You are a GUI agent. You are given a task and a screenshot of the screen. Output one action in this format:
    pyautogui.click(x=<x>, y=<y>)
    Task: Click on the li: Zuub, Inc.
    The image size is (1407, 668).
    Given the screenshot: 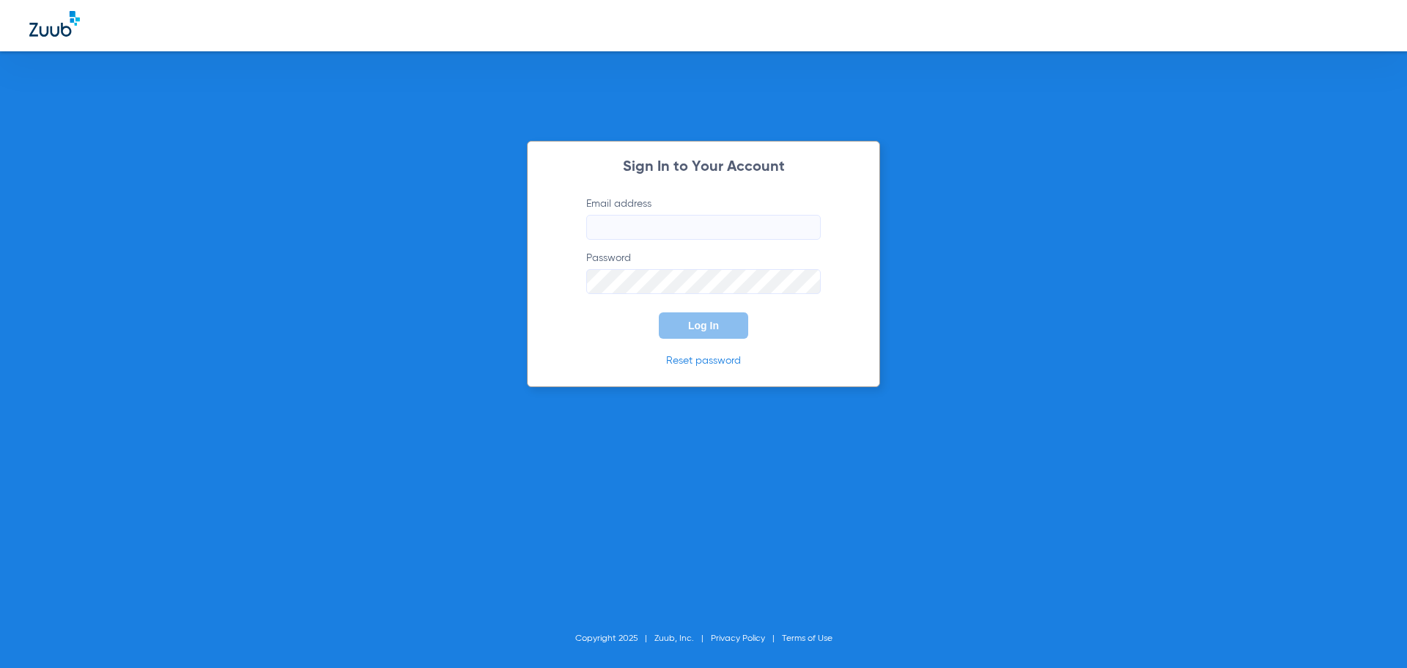 What is the action you would take?
    pyautogui.click(x=682, y=638)
    